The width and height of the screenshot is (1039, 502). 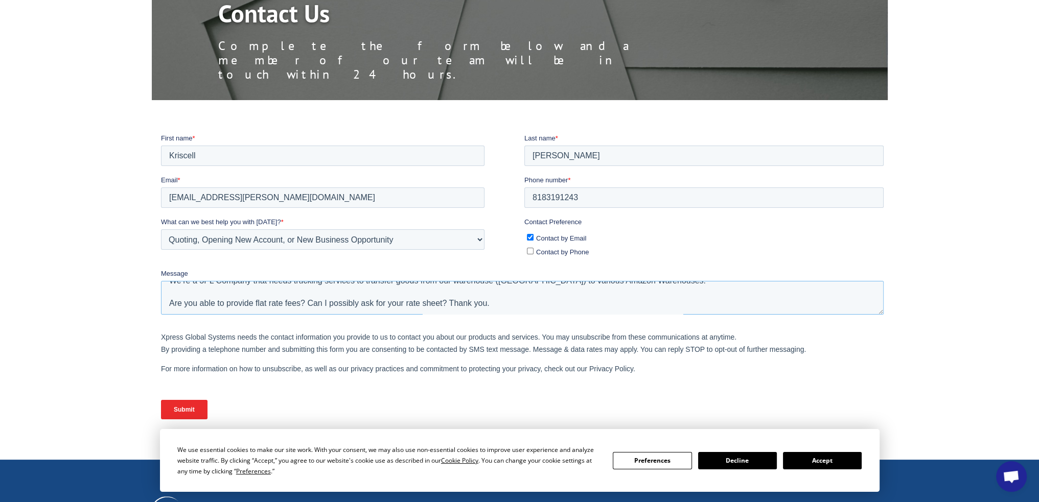 I want to click on div: Open chat, so click(x=1012, y=477).